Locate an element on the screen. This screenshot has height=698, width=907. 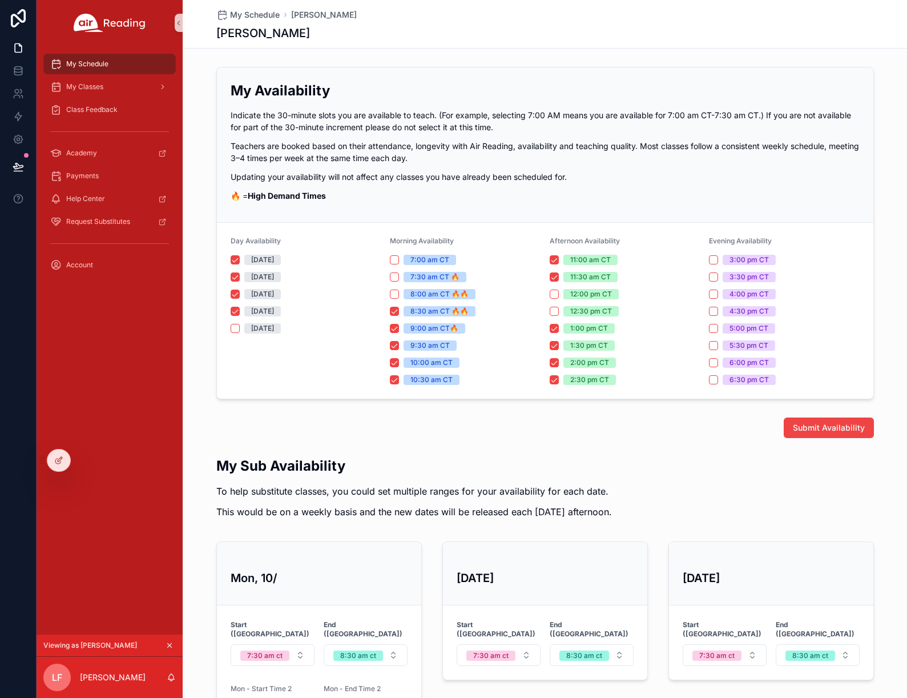
strong: High Demand Times is located at coordinates (287, 195).